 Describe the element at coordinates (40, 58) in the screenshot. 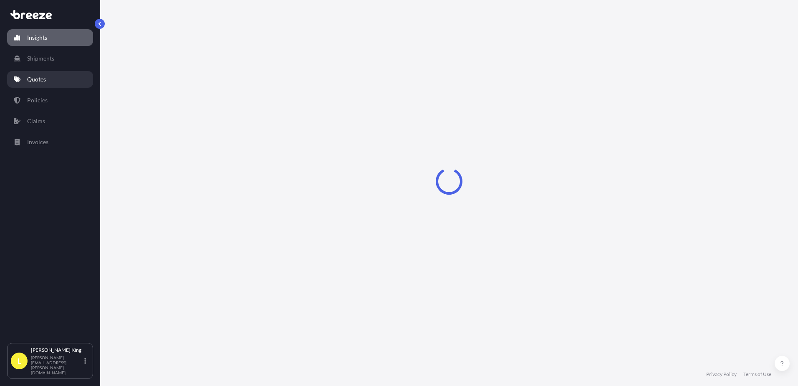

I see `p: Shipments` at that location.